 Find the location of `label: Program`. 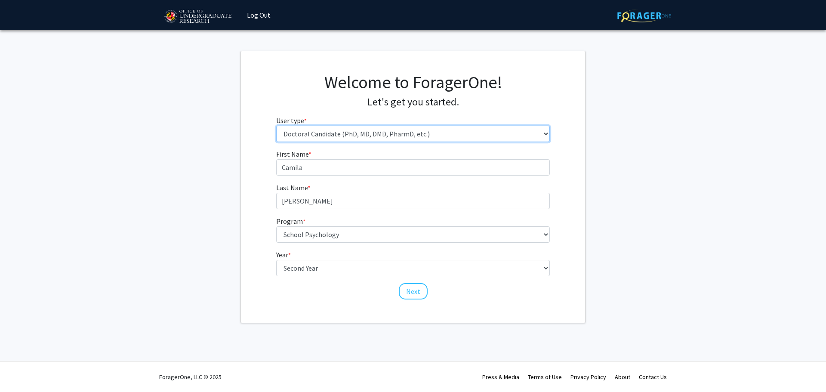

label: Program is located at coordinates (291, 221).